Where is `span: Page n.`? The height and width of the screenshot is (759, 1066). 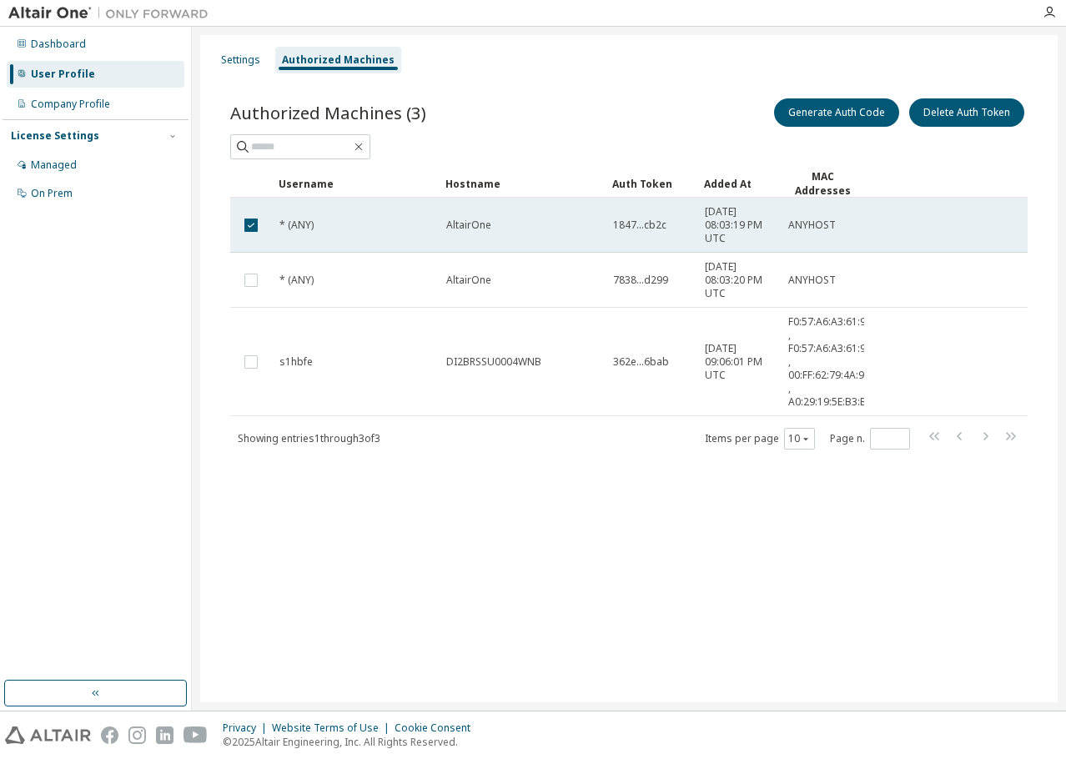 span: Page n. is located at coordinates (870, 439).